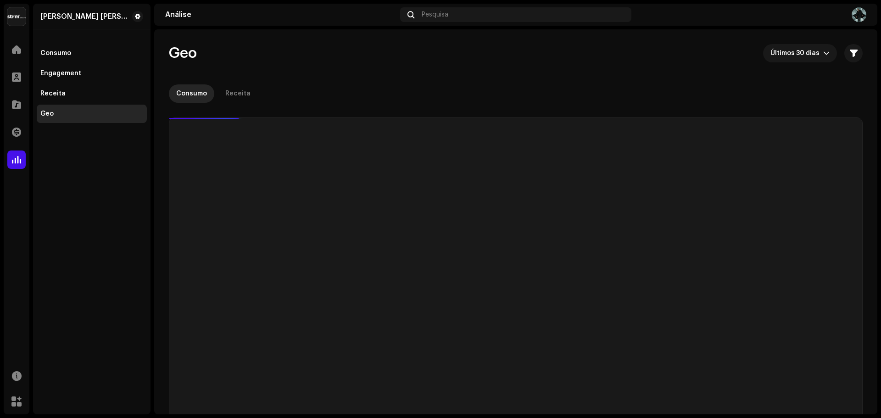 This screenshot has width=881, height=418. What do you see at coordinates (47, 114) in the screenshot?
I see `div: Geo` at bounding box center [47, 114].